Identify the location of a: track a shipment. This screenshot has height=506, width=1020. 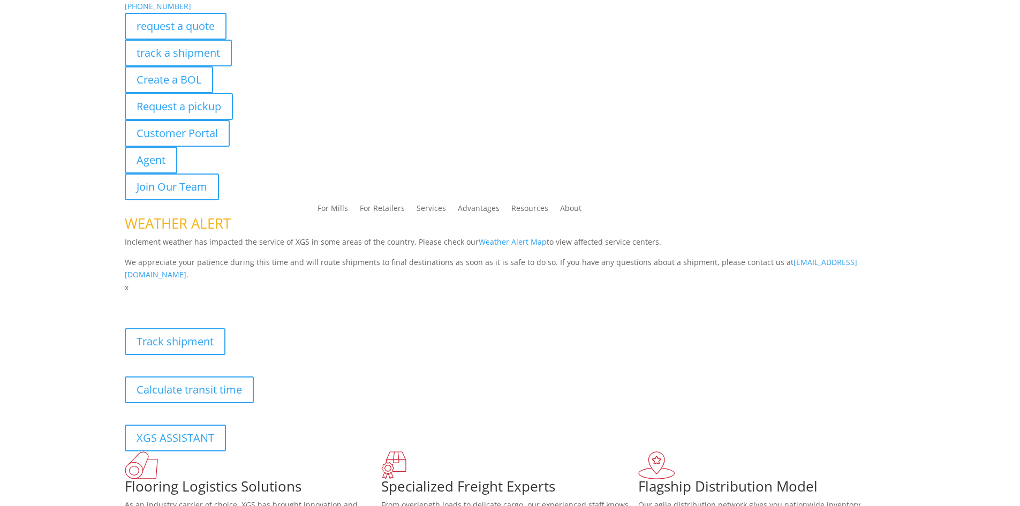
(178, 53).